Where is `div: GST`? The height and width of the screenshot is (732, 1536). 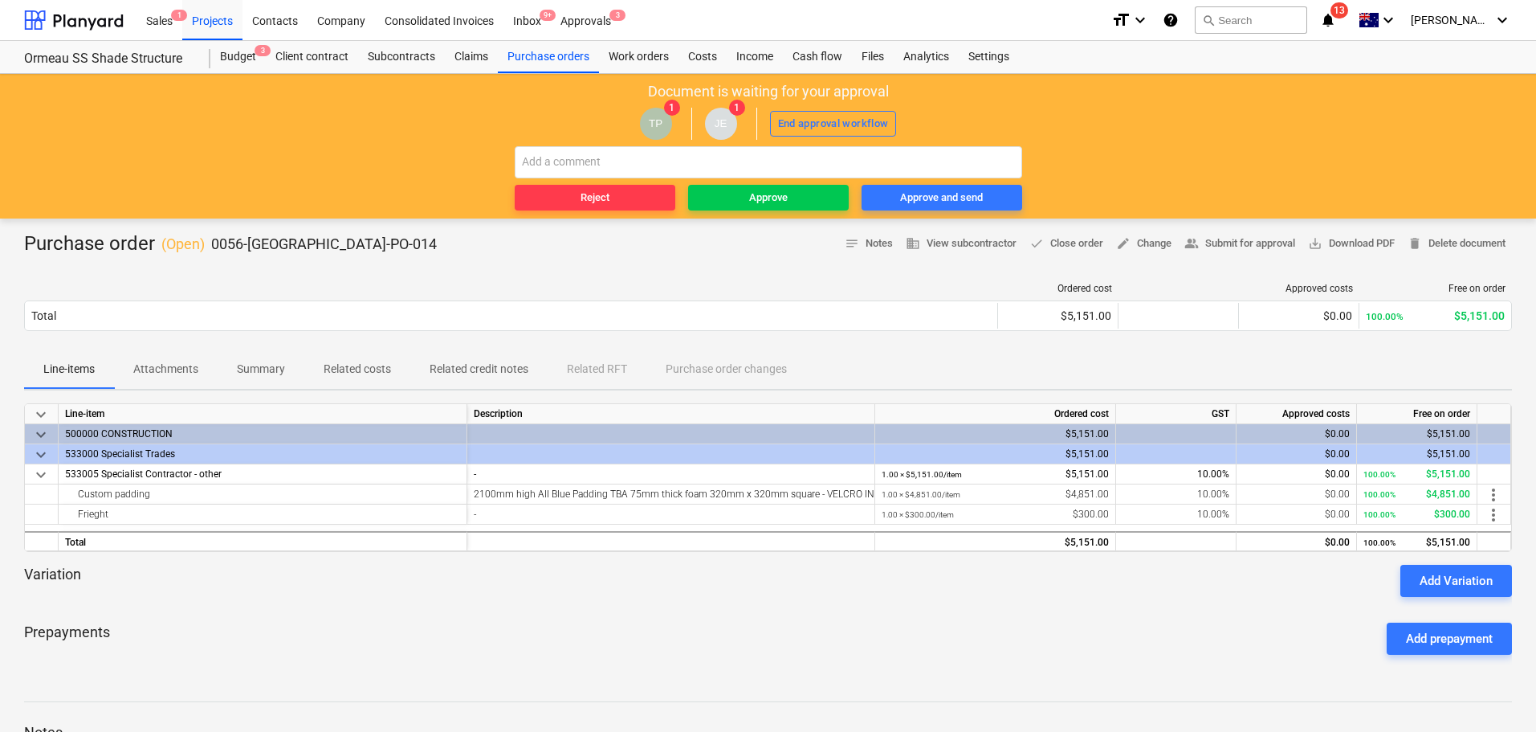 div: GST is located at coordinates (1176, 414).